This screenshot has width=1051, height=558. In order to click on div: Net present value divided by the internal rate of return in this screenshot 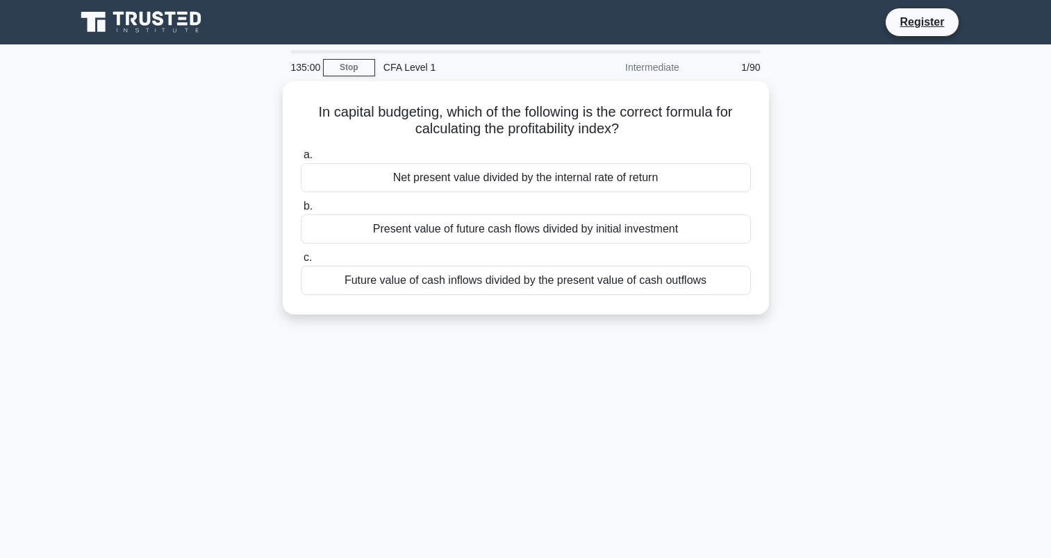, I will do `click(526, 178)`.